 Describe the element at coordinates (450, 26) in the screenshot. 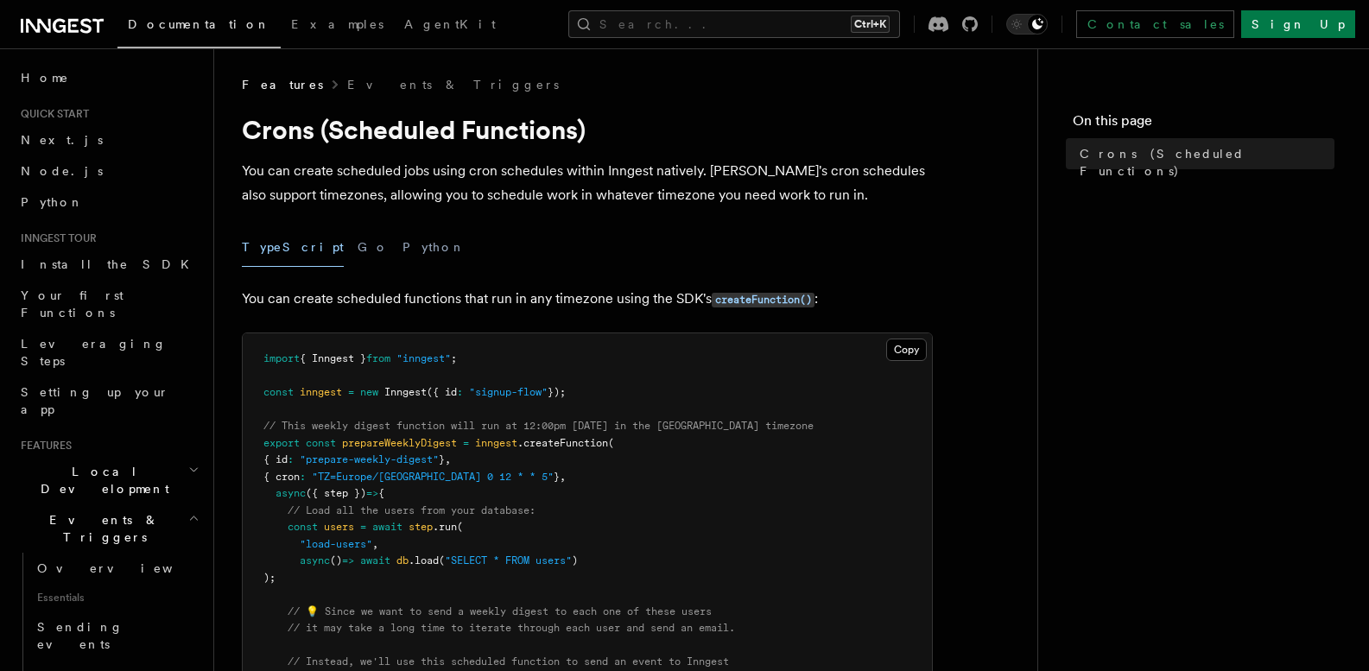

I see `a: AgentKit` at that location.